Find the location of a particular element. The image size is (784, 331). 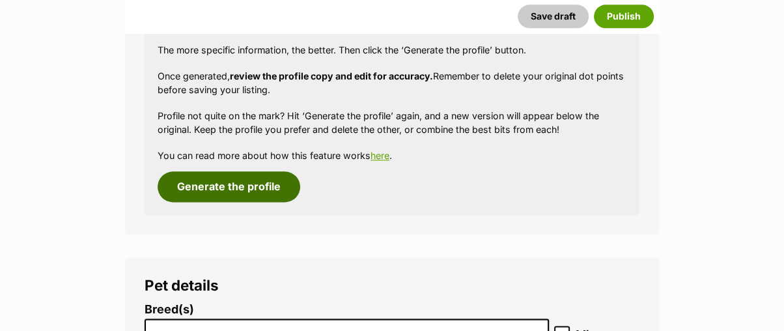

a: here is located at coordinates (380, 155).